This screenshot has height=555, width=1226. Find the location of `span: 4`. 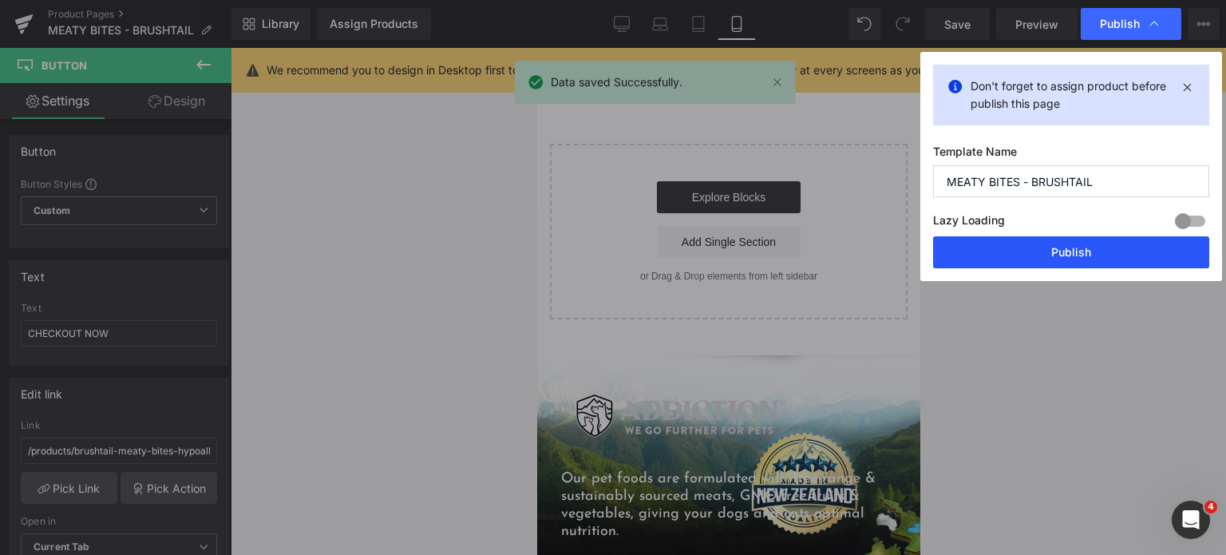

span: 4 is located at coordinates (1211, 507).